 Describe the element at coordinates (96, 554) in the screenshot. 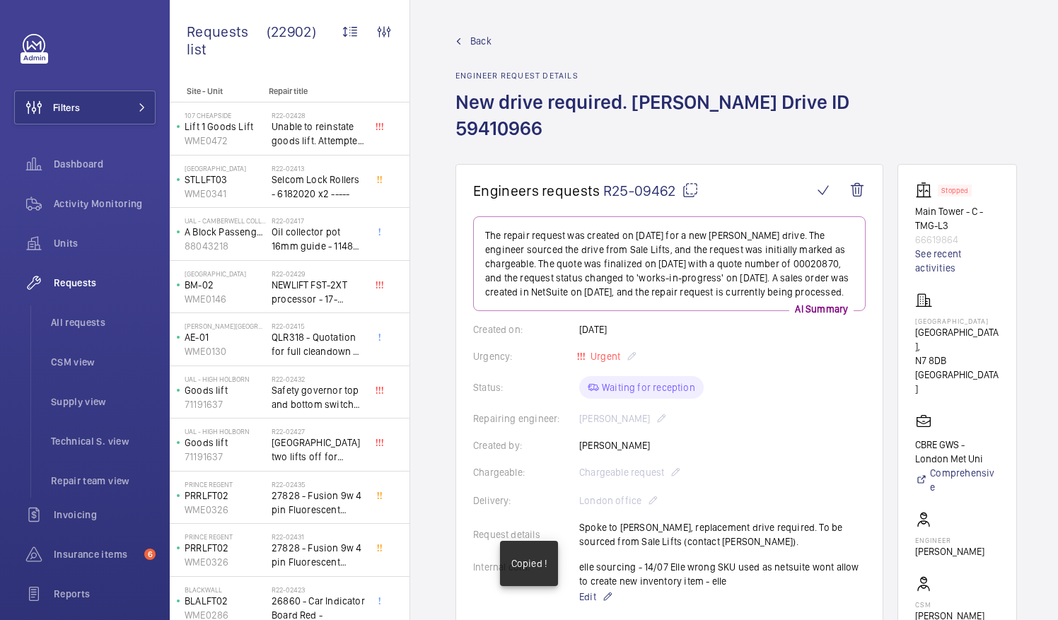

I see `span: Insurance items` at that location.